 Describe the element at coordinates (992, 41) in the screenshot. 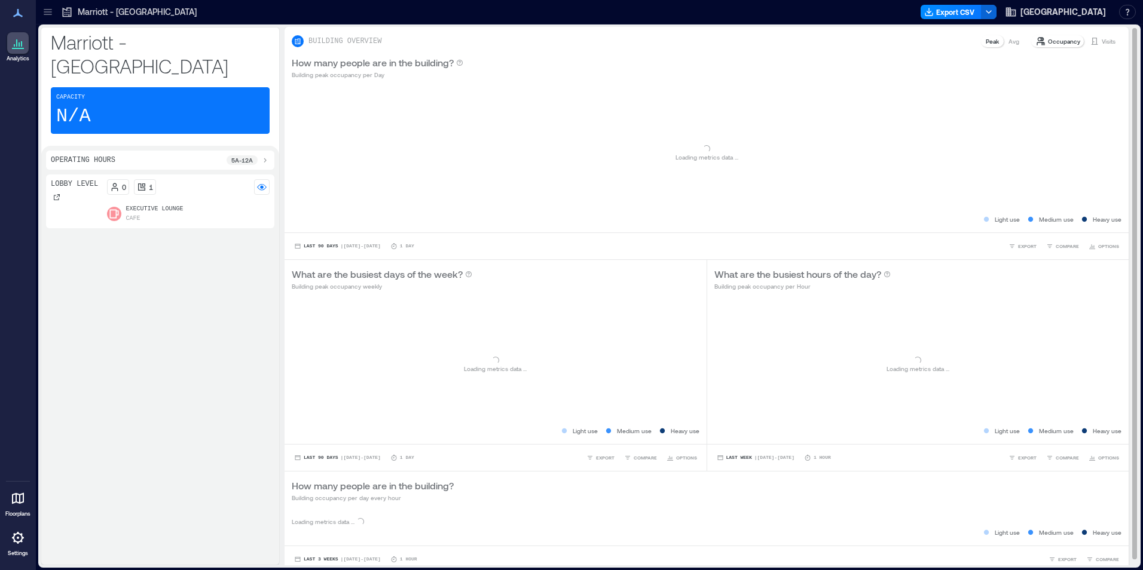

I see `p: Peak` at that location.